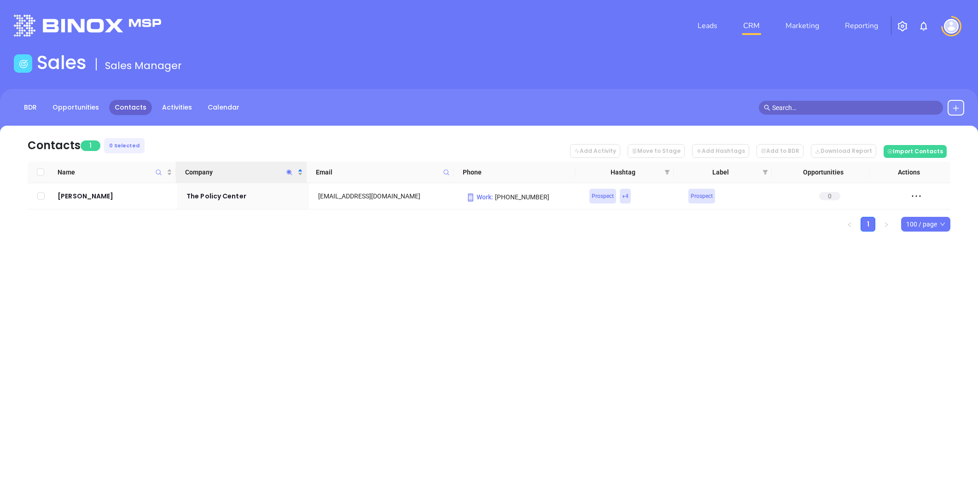 This screenshot has width=978, height=488. I want to click on img: logo, so click(87, 25).